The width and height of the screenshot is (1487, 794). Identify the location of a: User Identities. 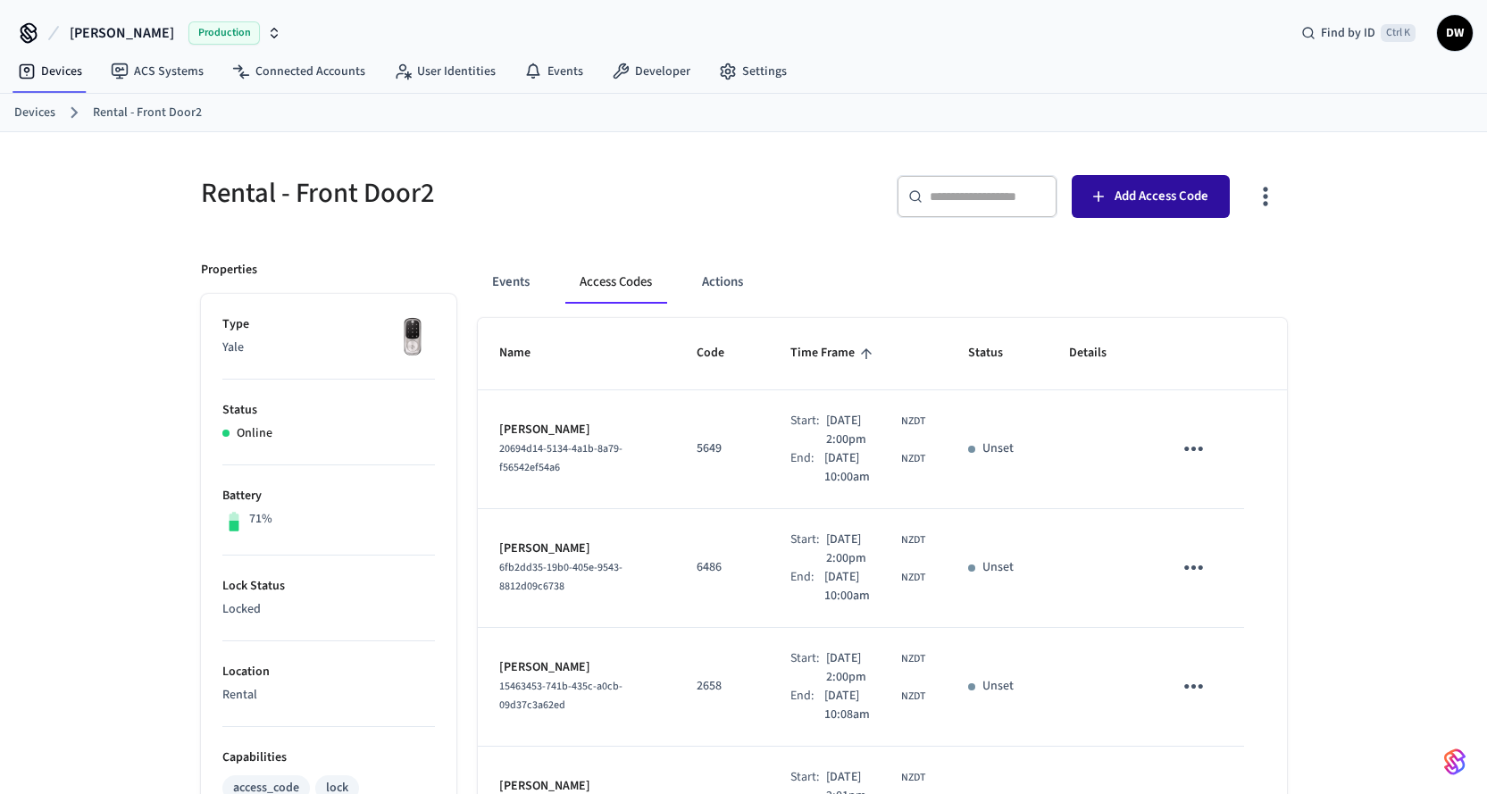
(445, 71).